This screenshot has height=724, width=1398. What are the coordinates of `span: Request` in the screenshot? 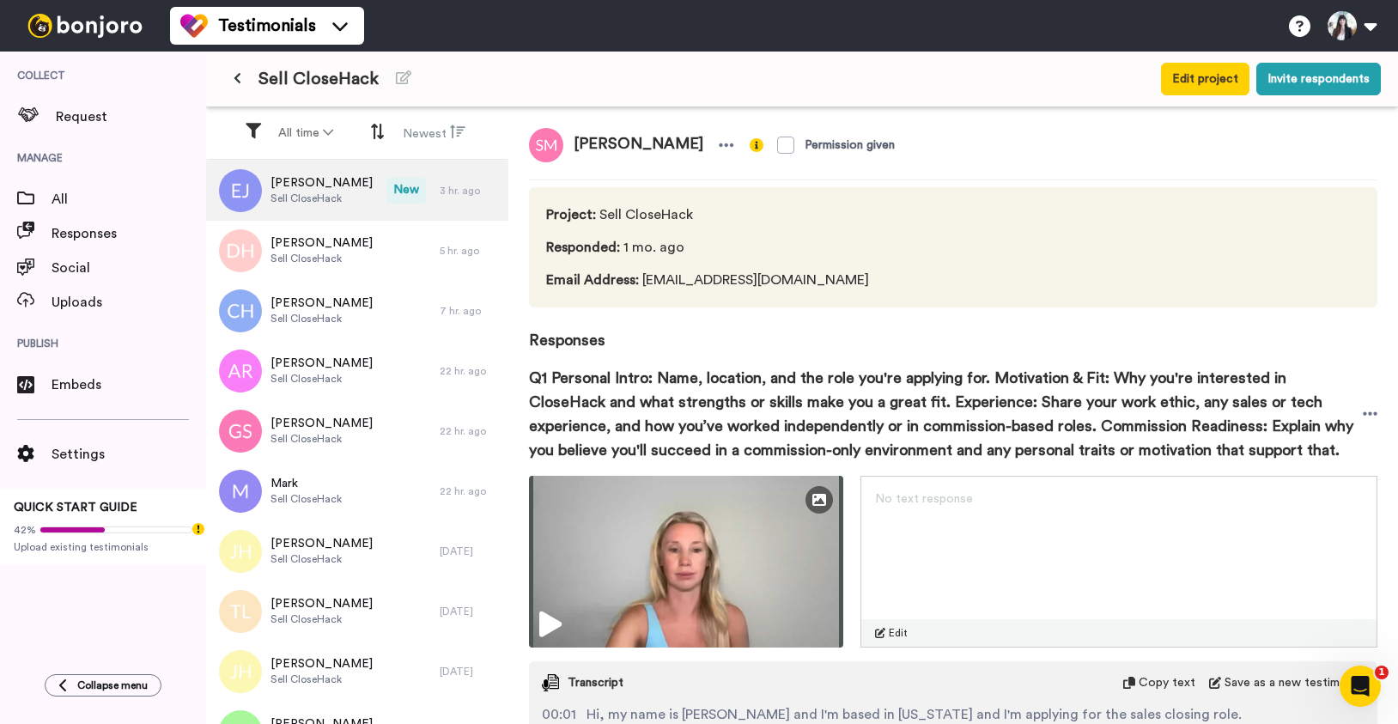 It's located at (131, 117).